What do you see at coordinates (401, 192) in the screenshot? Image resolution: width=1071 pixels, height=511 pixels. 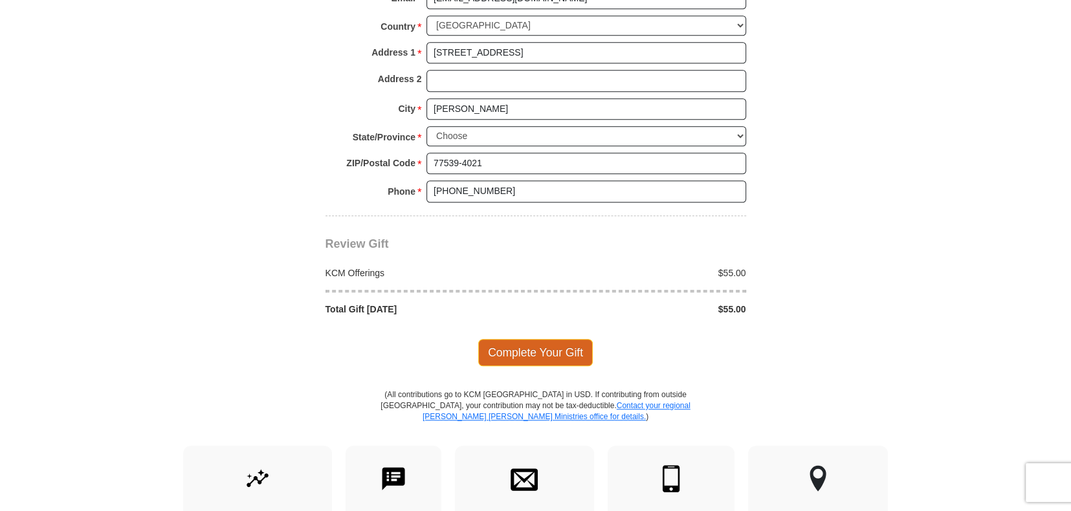 I see `strong: Phone` at bounding box center [401, 192].